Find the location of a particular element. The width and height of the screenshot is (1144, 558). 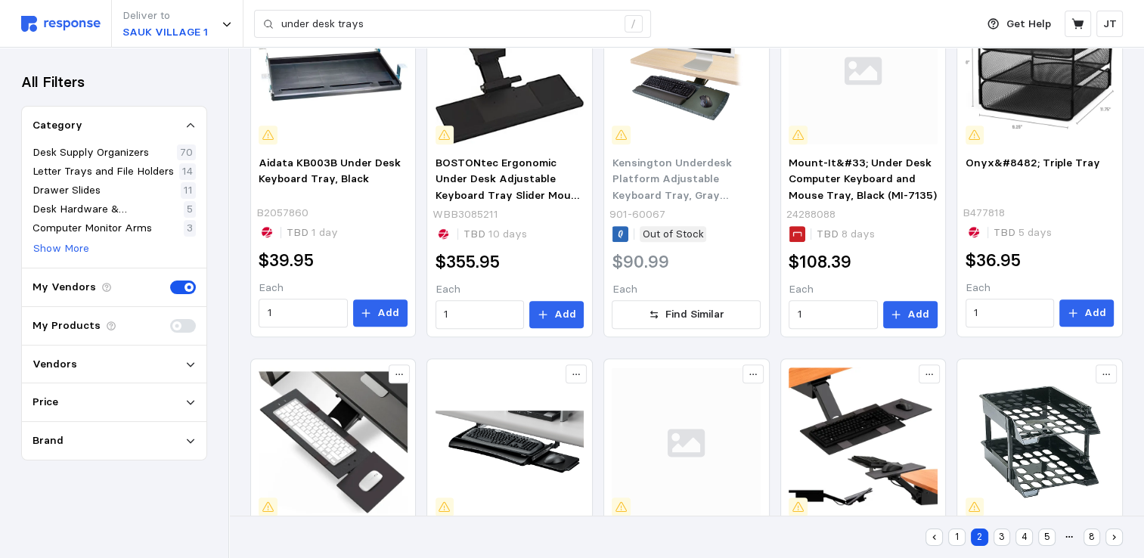

span: Kensington Underdesk Platform Adjustable Keyboard Tray, Gray (60067) is located at coordinates (672, 187).